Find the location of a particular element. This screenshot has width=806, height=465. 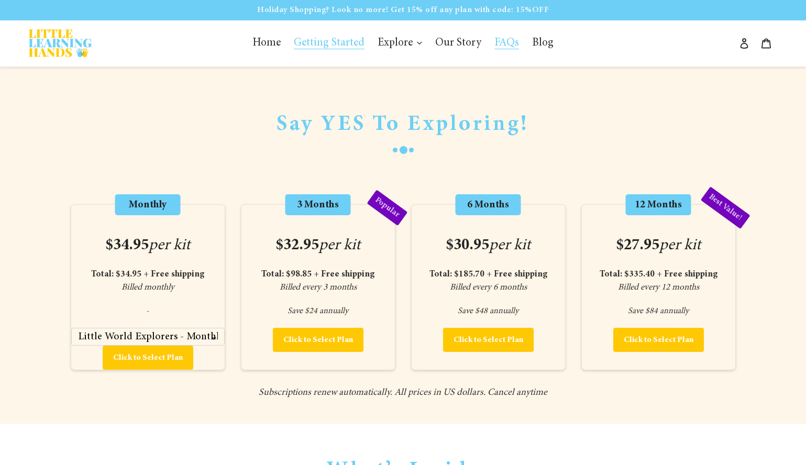

span: $32.95 is located at coordinates (318, 246).